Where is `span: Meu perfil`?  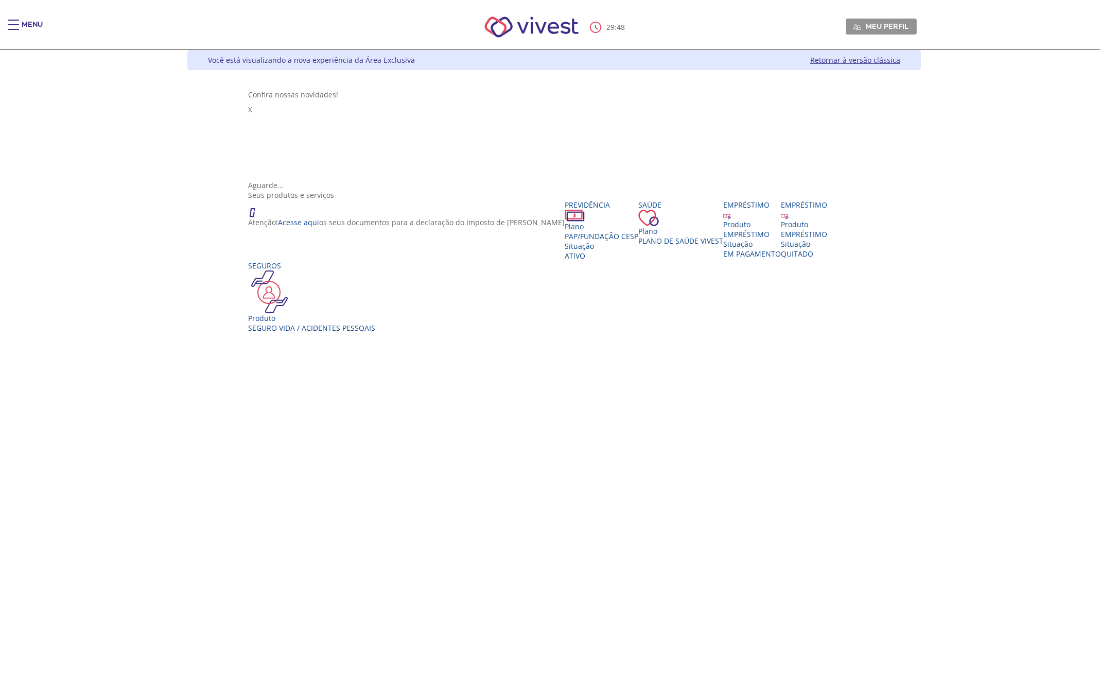
span: Meu perfil is located at coordinates (887, 26).